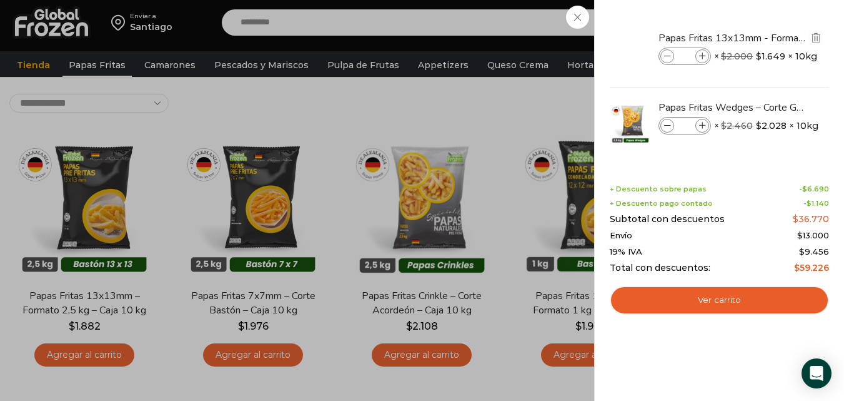  What do you see at coordinates (626, 252) in the screenshot?
I see `span: 19% IVA` at bounding box center [626, 252].